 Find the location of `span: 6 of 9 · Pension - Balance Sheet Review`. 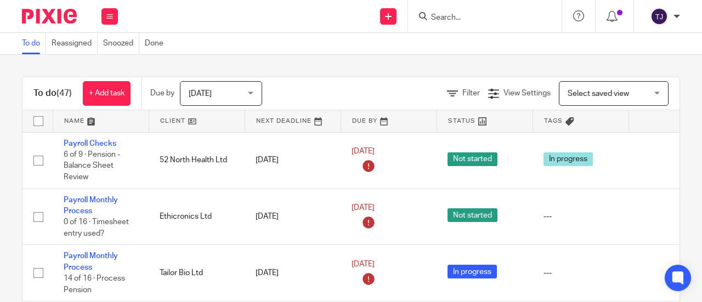

span: 6 of 9 · Pension - Balance Sheet Review is located at coordinates (92, 166).